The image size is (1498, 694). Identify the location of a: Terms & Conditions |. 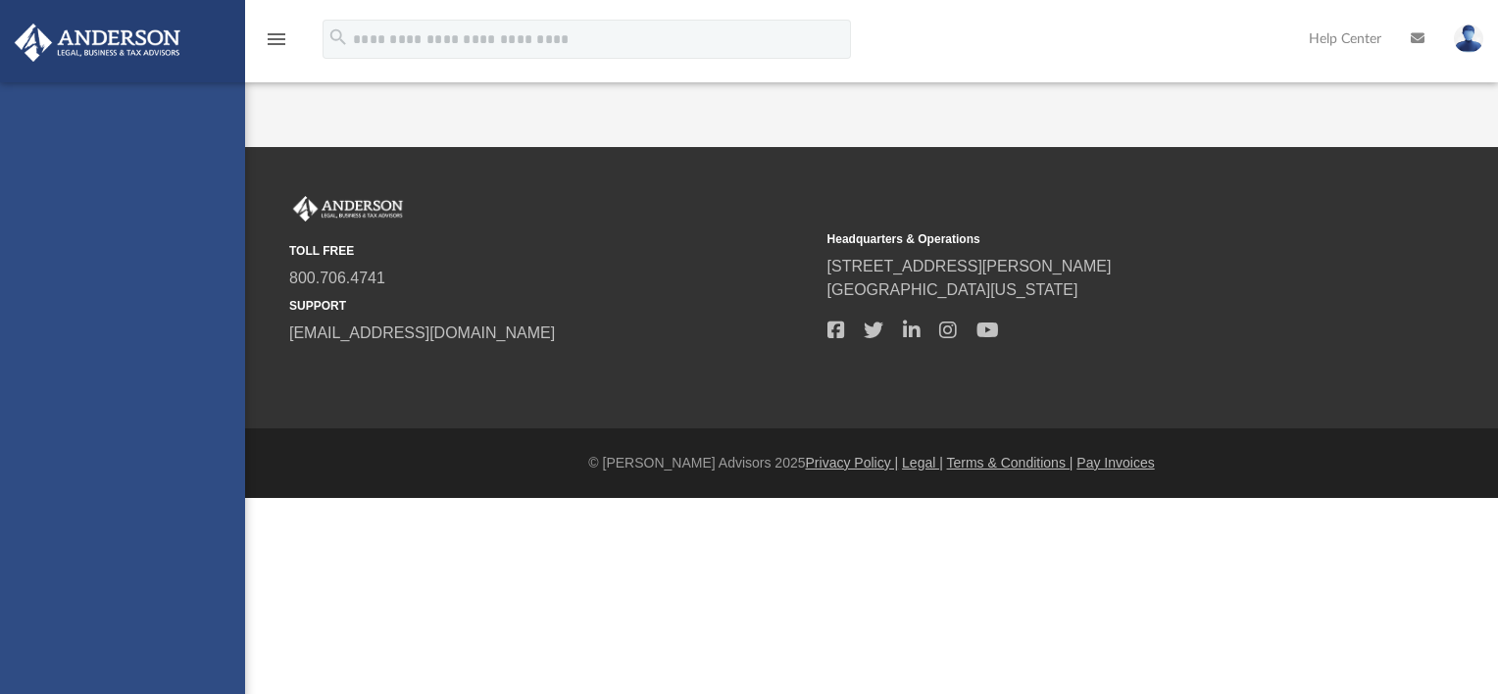
(1010, 463).